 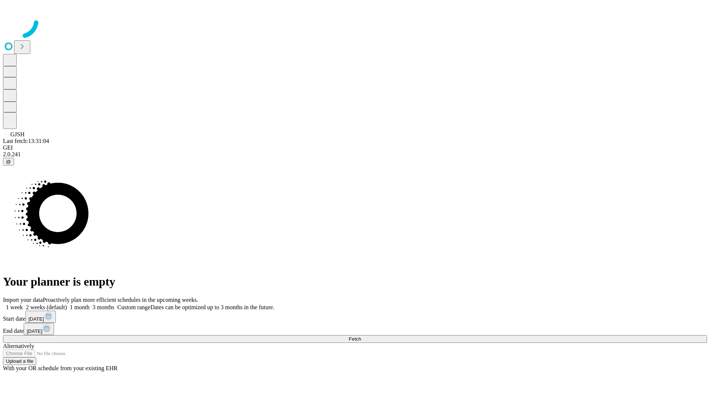 What do you see at coordinates (23, 300) in the screenshot?
I see `span: Import your data` at bounding box center [23, 300].